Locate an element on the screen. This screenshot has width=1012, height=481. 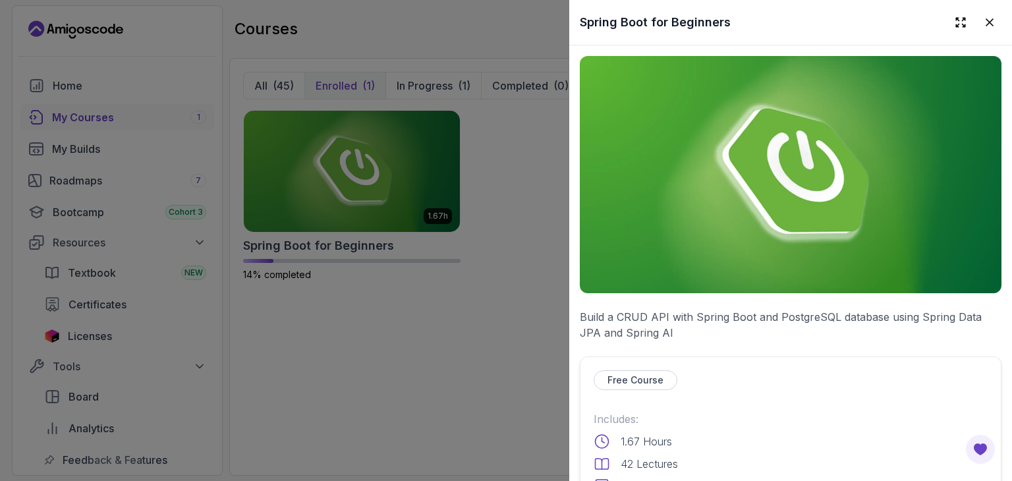
p: 42 Lectures is located at coordinates (649, 464).